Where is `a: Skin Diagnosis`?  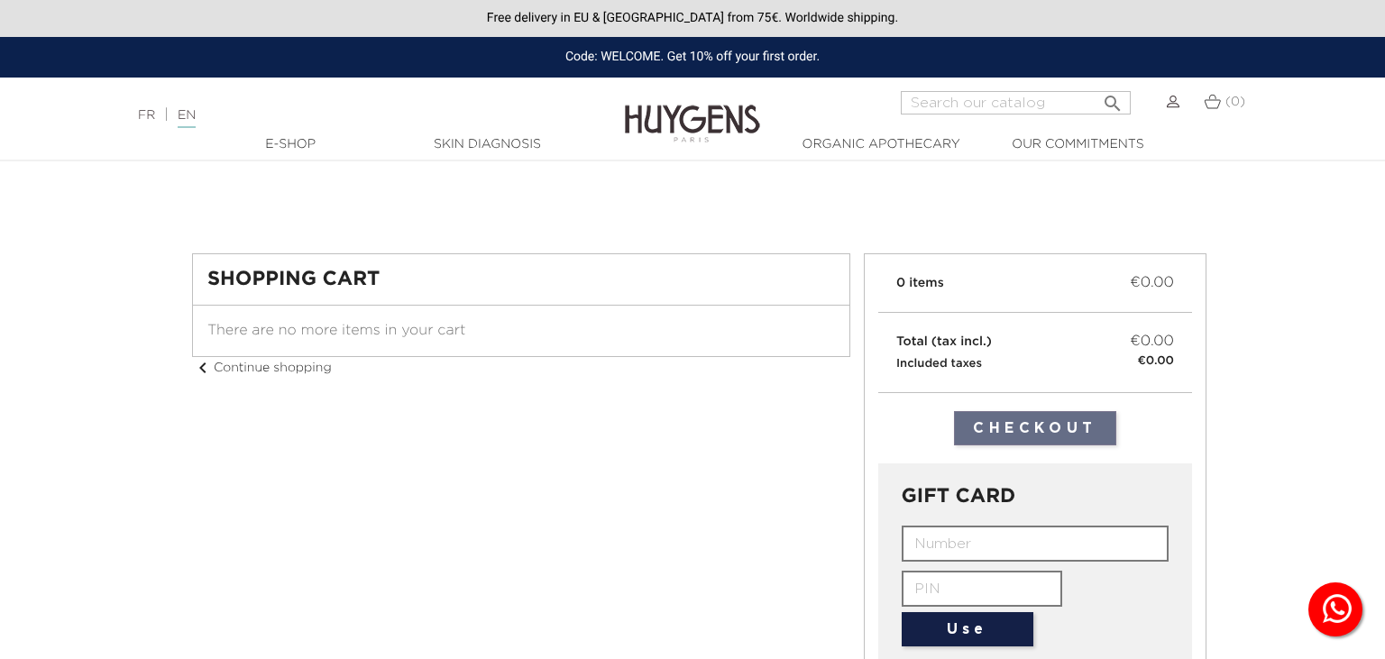
a: Skin Diagnosis is located at coordinates (487, 144).